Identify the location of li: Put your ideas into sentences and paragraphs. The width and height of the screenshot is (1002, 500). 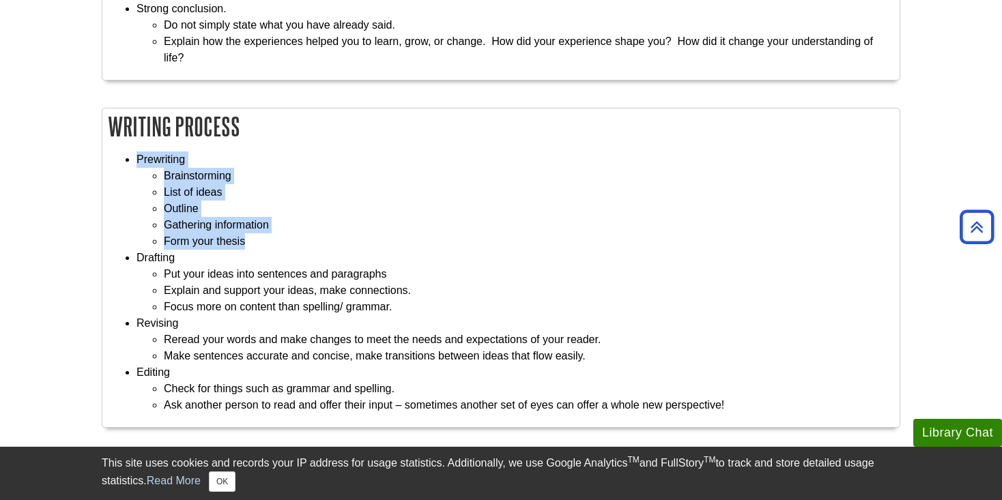
(528, 274).